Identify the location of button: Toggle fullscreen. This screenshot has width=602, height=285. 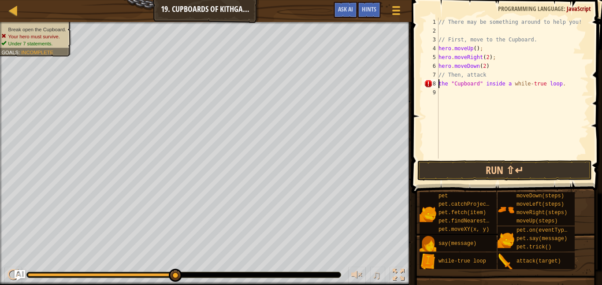
(398, 276).